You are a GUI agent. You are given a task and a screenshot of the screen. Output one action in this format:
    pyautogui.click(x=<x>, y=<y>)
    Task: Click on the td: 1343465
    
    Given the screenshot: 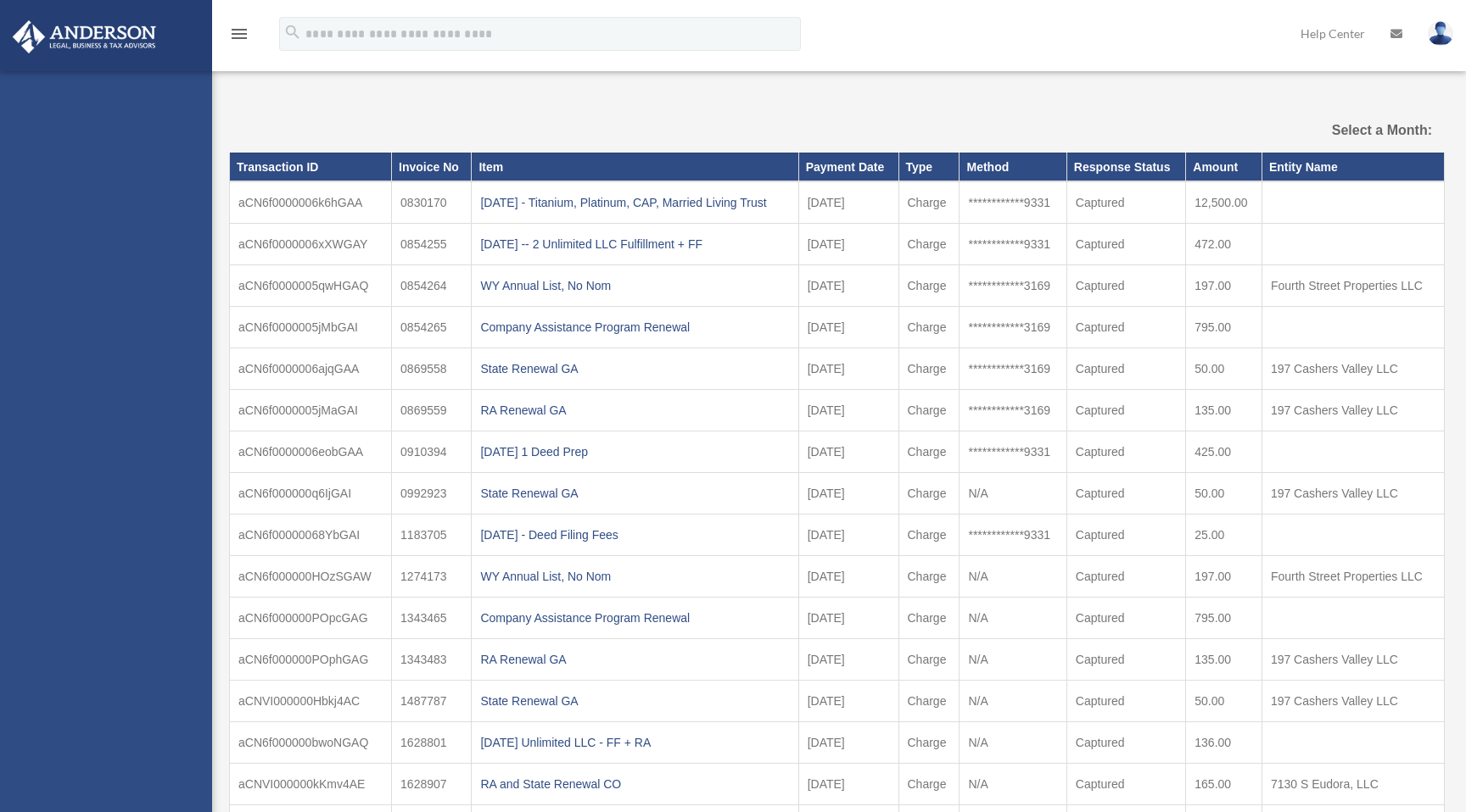 What is the action you would take?
    pyautogui.click(x=431, y=618)
    